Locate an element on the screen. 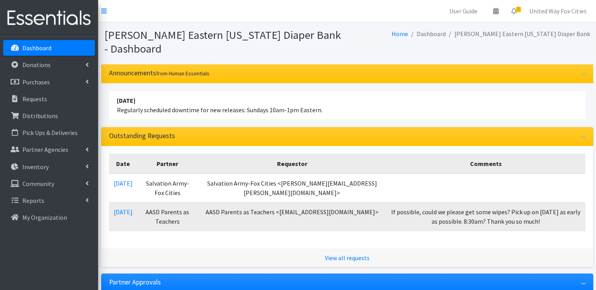  a: Purchases is located at coordinates (49, 82).